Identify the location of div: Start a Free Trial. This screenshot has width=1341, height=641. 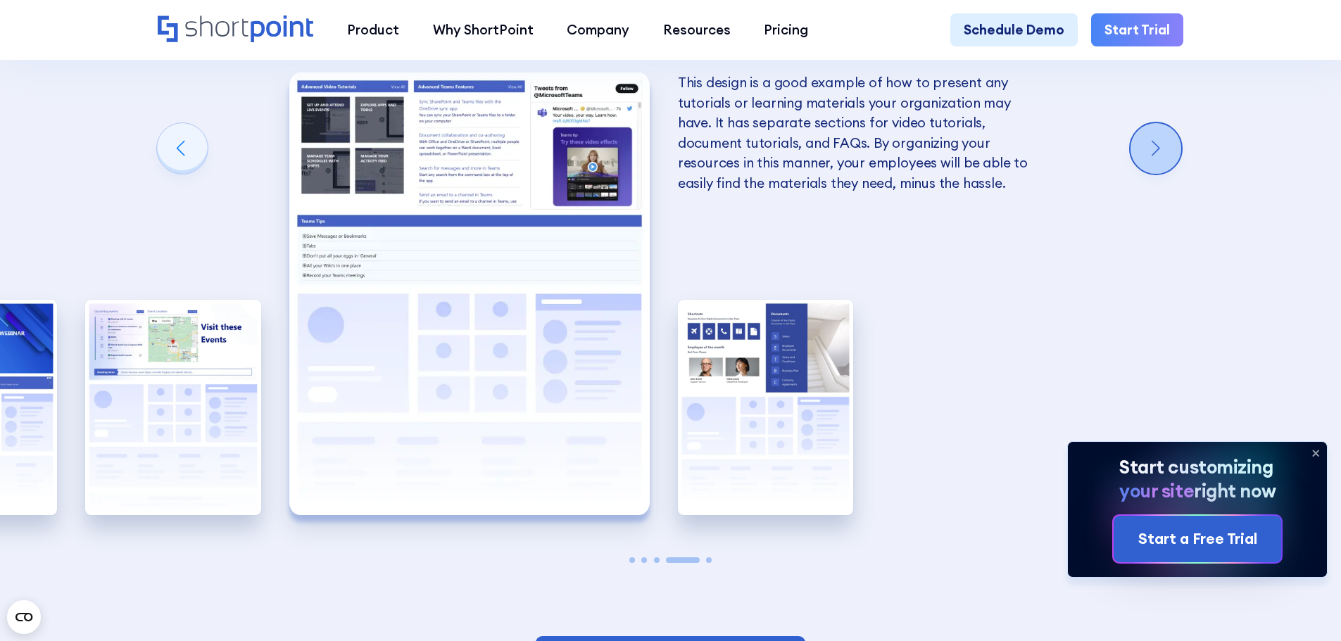
(1198, 539).